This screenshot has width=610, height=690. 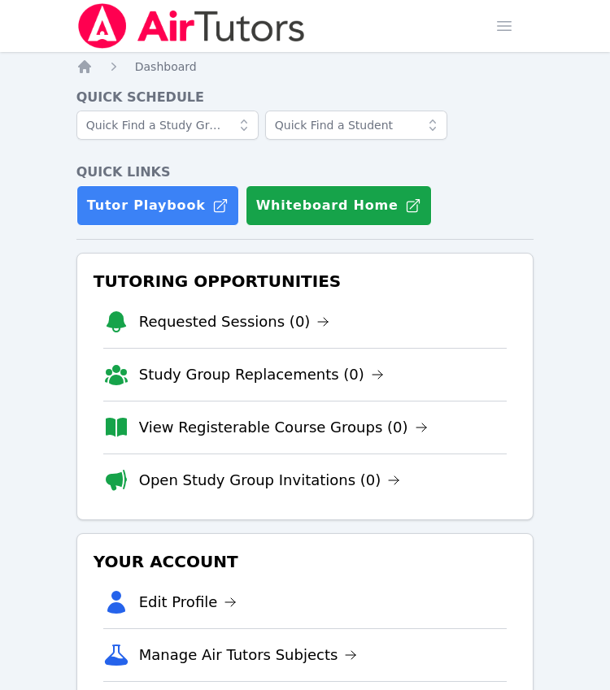 What do you see at coordinates (305, 98) in the screenshot?
I see `h4: Quick Schedule` at bounding box center [305, 98].